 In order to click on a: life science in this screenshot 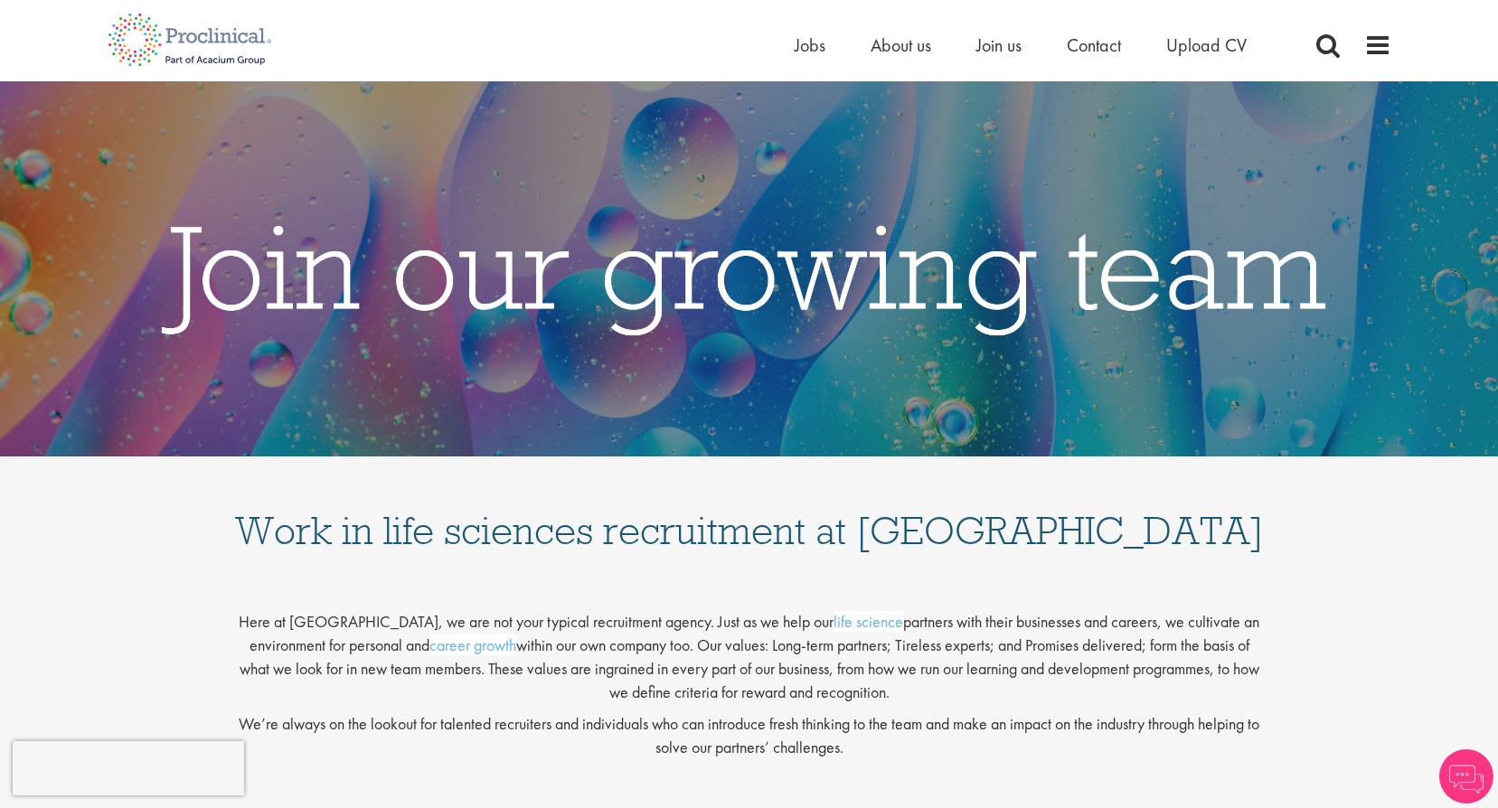, I will do `click(868, 621)`.